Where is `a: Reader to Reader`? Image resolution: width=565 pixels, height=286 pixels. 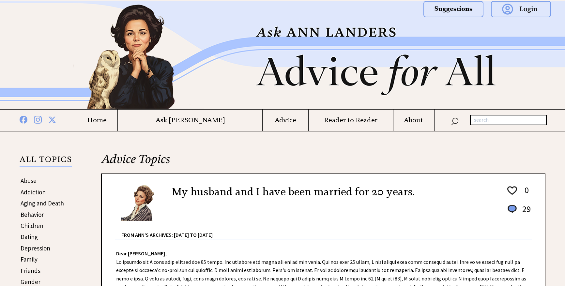 a: Reader to Reader is located at coordinates (351, 120).